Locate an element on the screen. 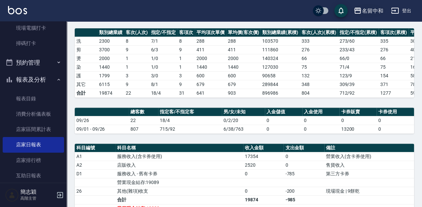 The width and height of the screenshot is (422, 207). th: 客次(人次) is located at coordinates (137, 33).